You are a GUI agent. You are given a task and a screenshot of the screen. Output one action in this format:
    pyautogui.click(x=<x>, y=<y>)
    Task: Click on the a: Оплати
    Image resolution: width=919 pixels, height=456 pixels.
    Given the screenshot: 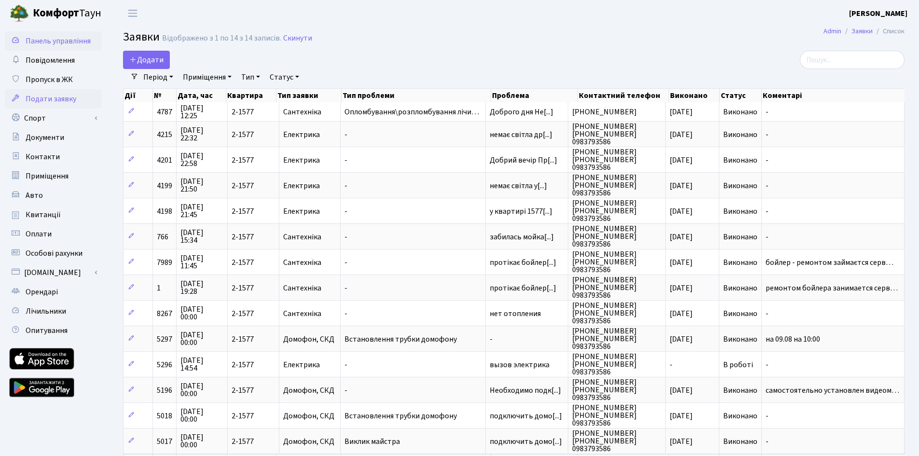 What is the action you would take?
    pyautogui.click(x=53, y=234)
    